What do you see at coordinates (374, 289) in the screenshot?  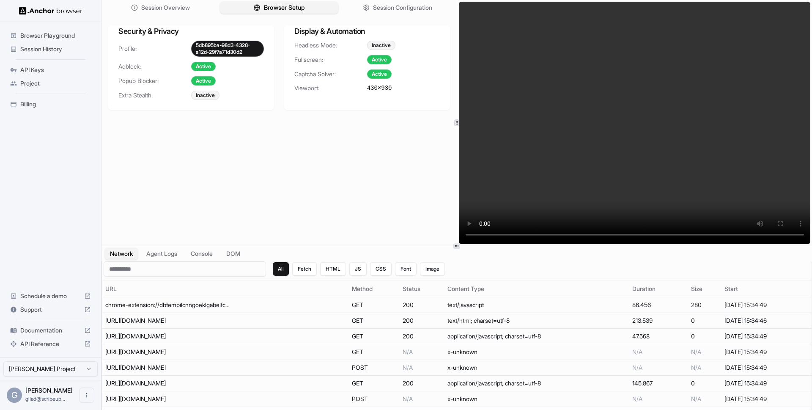 I see `div: Method` at bounding box center [374, 289].